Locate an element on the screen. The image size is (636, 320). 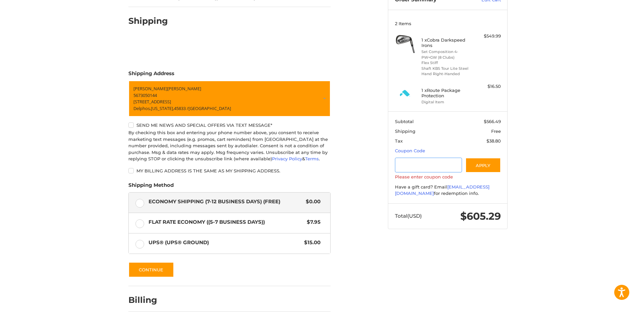
li: Shaft KBS Tour Lite Steel is located at coordinates (447, 68).